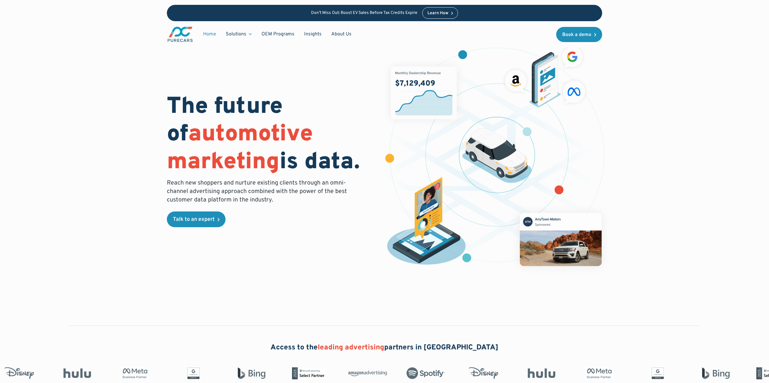  I want to click on img: persona of a buyer, so click(426, 222).